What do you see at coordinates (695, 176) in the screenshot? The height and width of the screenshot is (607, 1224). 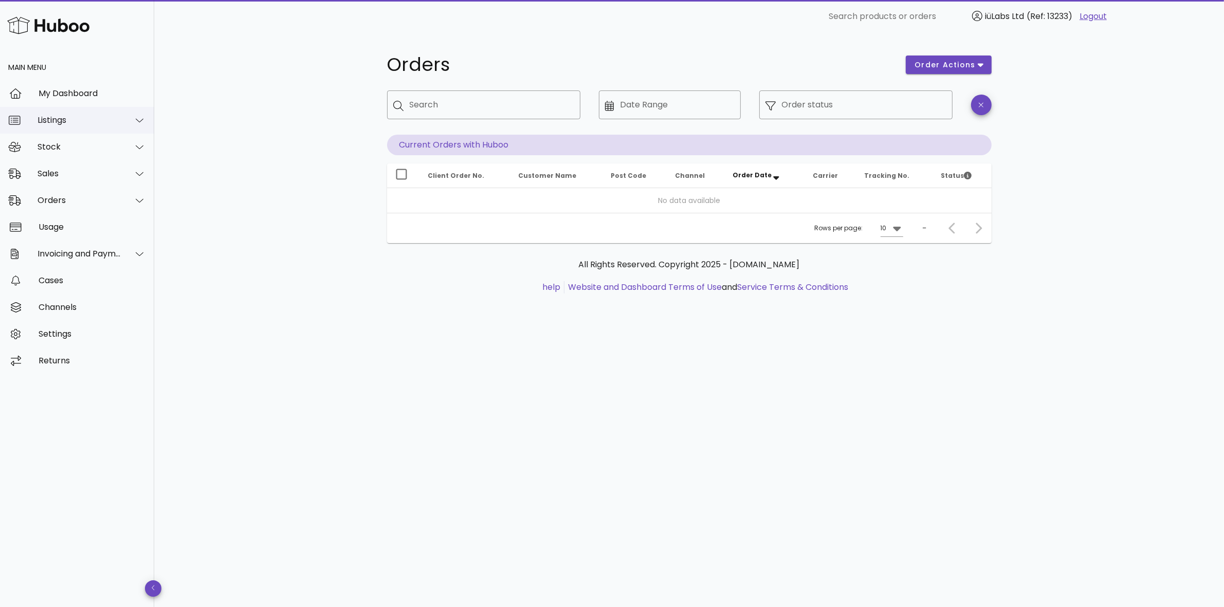 I see `th: Channel` at bounding box center [695, 176].